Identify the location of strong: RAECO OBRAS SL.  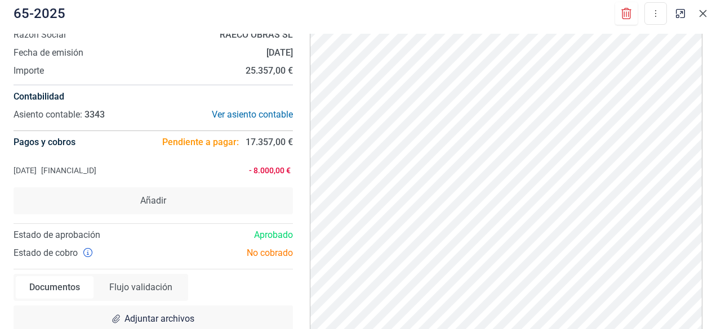
(256, 34).